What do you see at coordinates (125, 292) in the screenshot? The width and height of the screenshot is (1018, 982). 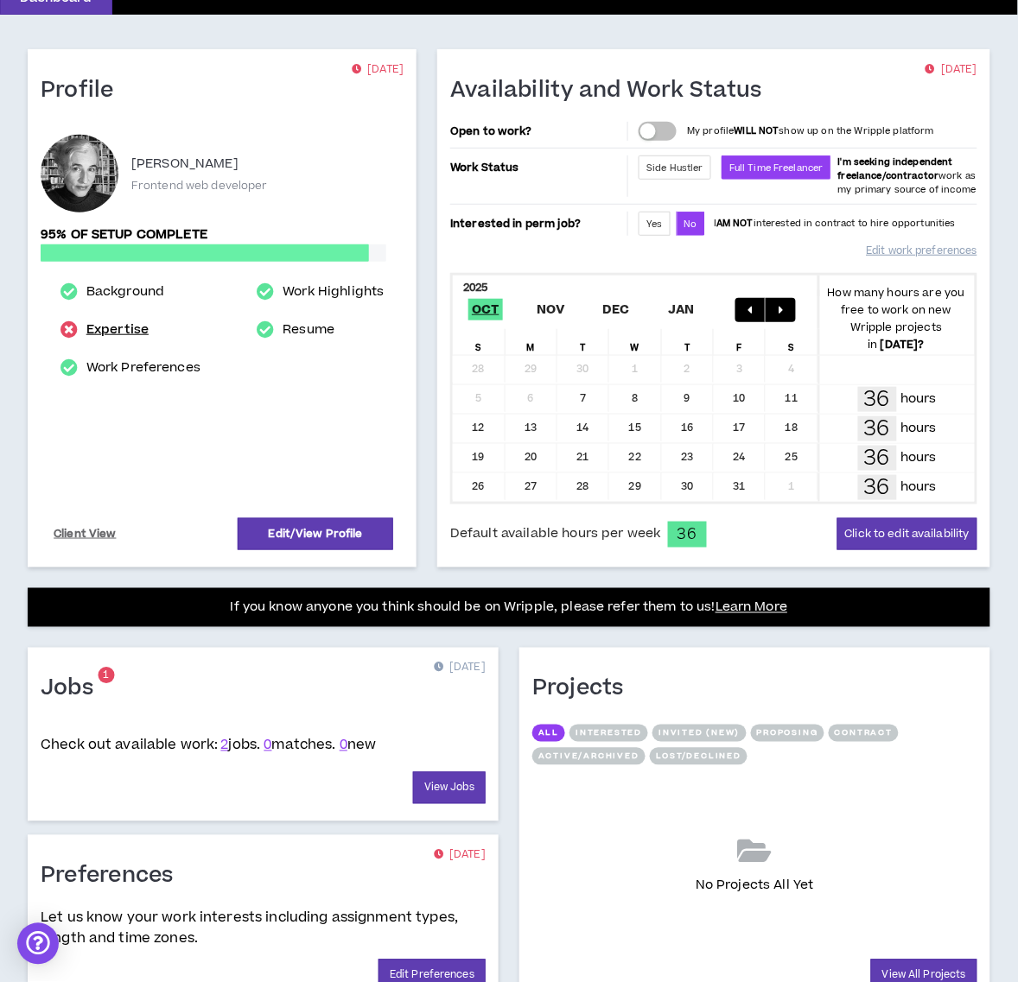 I see `a: Background` at bounding box center [125, 292].